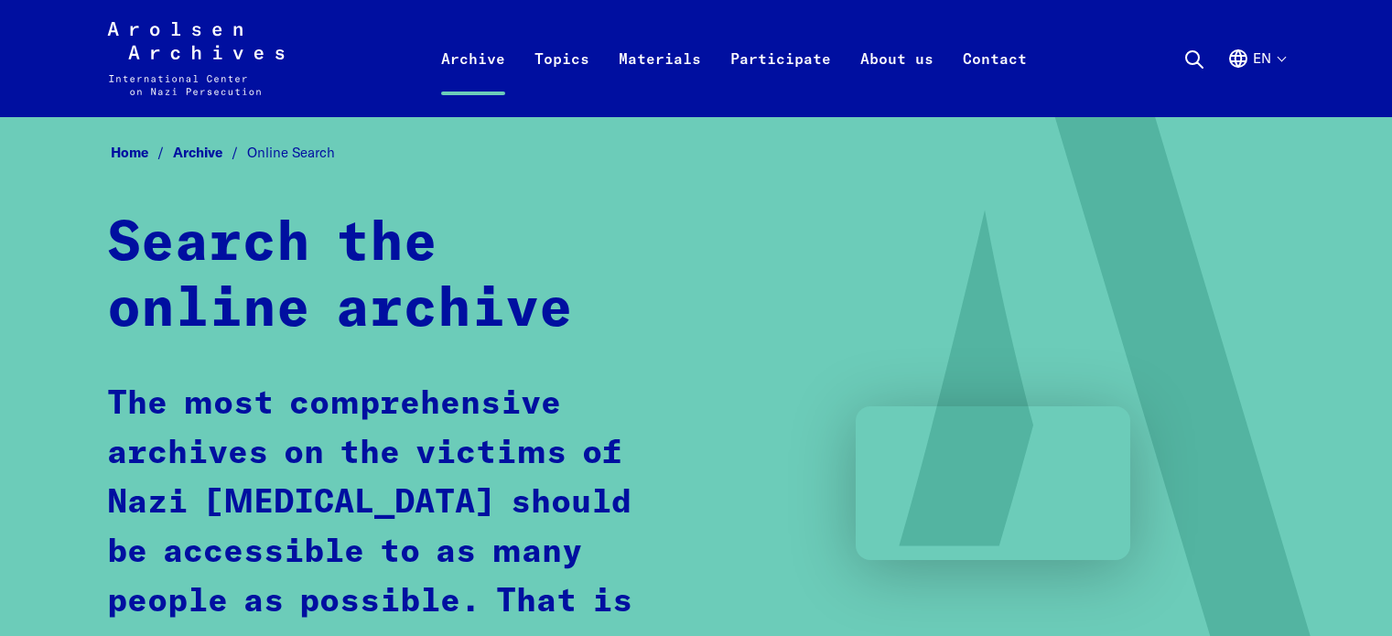 This screenshot has height=636, width=1392. What do you see at coordinates (291, 152) in the screenshot?
I see `span: Online Search` at bounding box center [291, 152].